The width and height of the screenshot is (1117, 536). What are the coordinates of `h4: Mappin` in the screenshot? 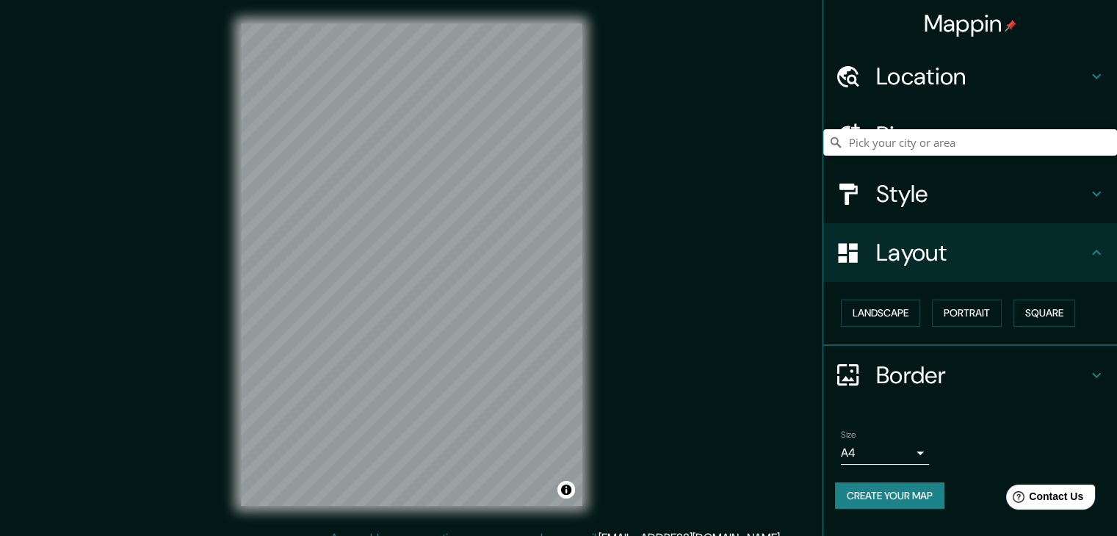 It's located at (970, 24).